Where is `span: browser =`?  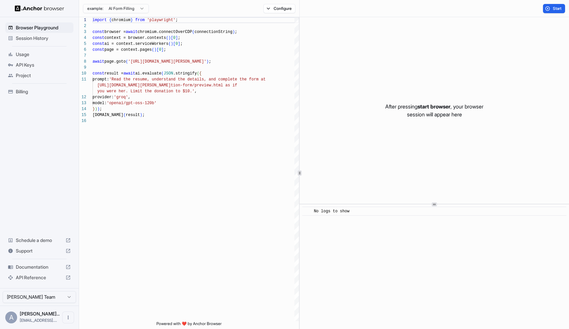 span: browser = is located at coordinates (115, 32).